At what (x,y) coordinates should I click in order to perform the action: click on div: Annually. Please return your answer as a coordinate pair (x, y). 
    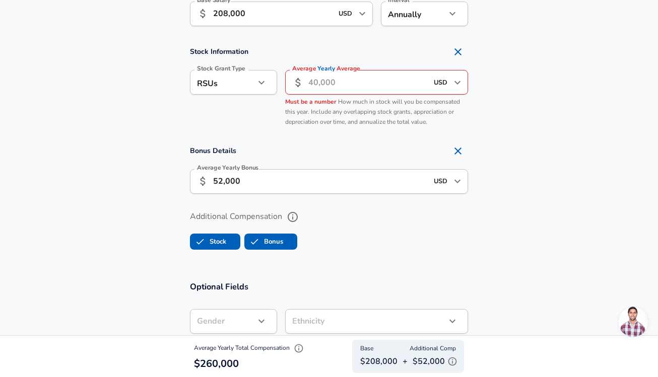
    Looking at the image, I should click on (413, 14).